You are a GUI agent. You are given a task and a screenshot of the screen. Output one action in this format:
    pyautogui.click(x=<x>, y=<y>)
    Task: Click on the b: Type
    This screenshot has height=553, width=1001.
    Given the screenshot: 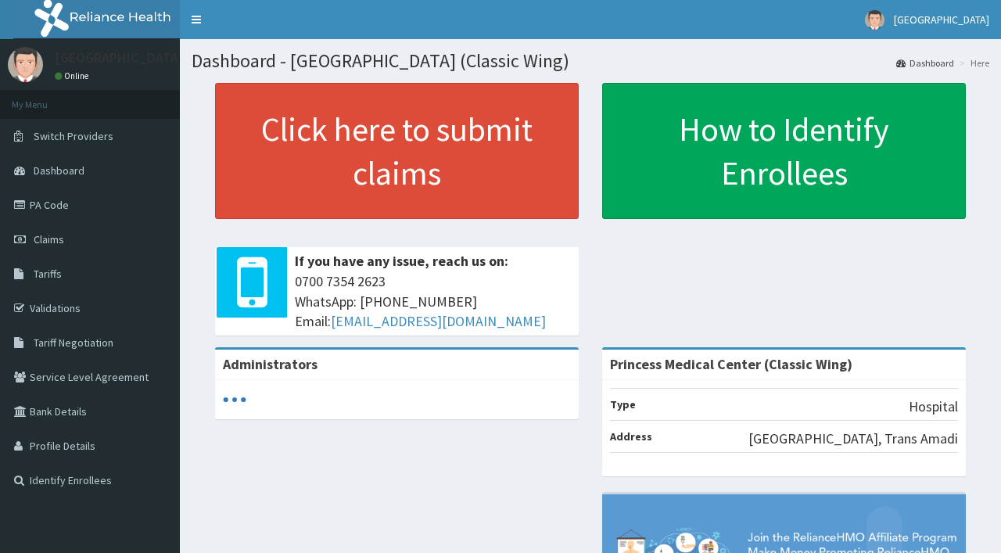 What is the action you would take?
    pyautogui.click(x=622, y=404)
    